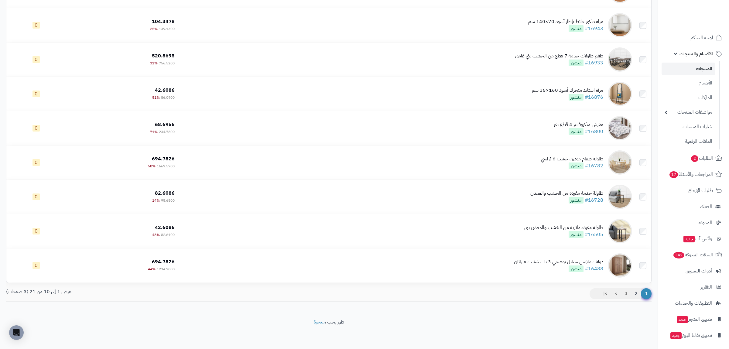 Image resolution: width=729 pixels, height=349 pixels. Describe the element at coordinates (165, 193) in the screenshot. I see `span: 82.6086` at that location.